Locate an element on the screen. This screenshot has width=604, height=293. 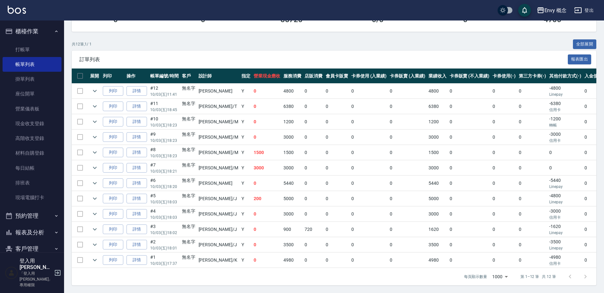
td: -1200 is located at coordinates (565, 122).